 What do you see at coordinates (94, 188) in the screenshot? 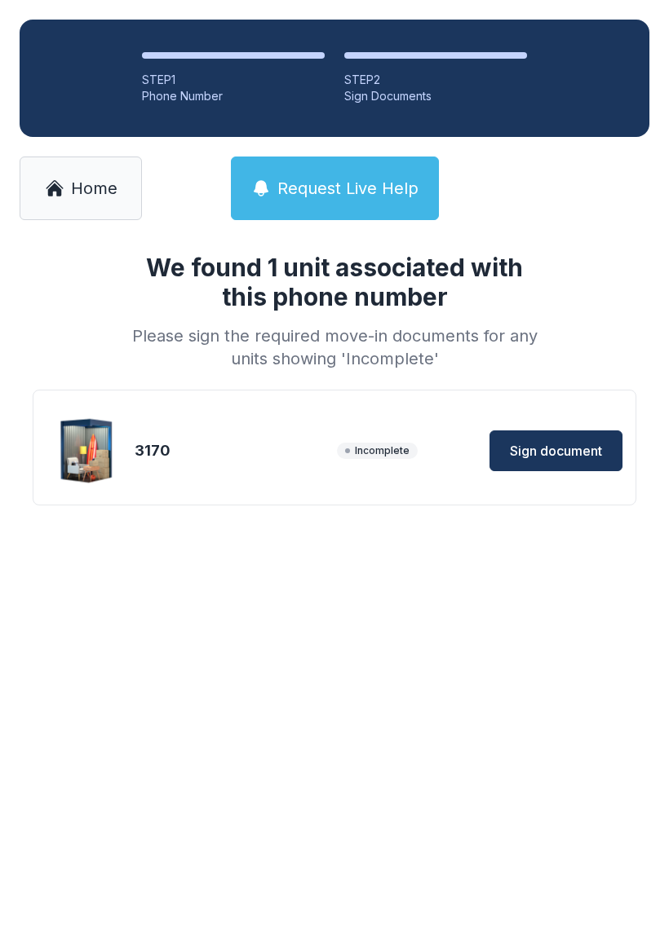
I see `span: Home` at bounding box center [94, 188].